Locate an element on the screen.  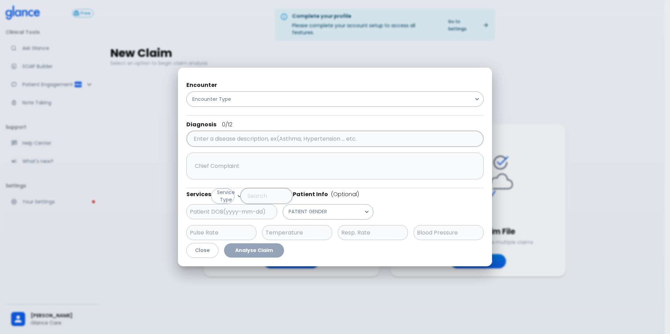
button: PATIENT GENDER is located at coordinates (328, 212).